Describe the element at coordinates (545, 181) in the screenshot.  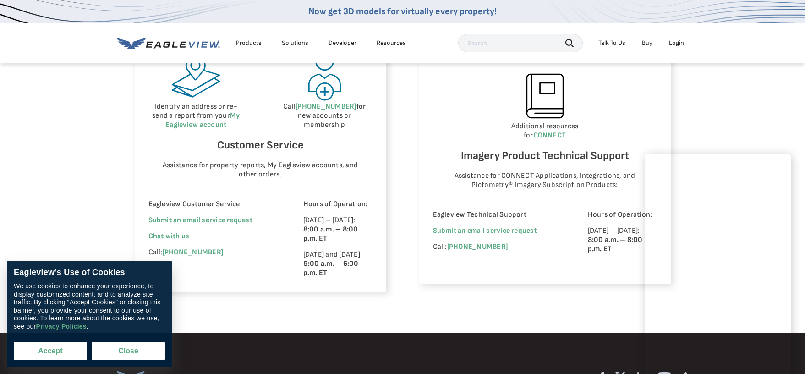
I see `p: Assistance for CONNECT Applications, Integrations, and Pictometry® Imagery Subscription Products:` at that location.